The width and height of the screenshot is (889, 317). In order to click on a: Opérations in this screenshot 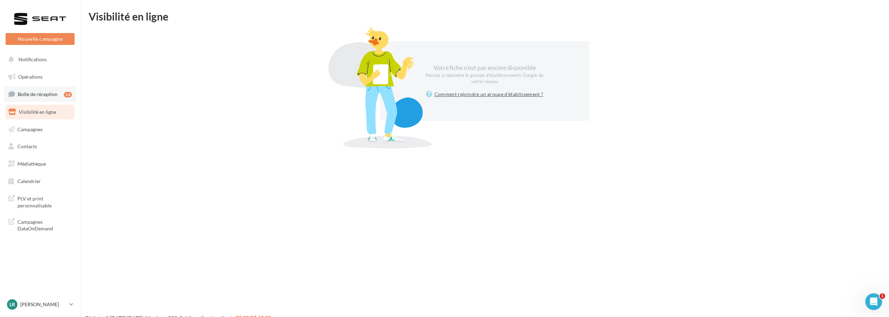, I will do `click(40, 77)`.